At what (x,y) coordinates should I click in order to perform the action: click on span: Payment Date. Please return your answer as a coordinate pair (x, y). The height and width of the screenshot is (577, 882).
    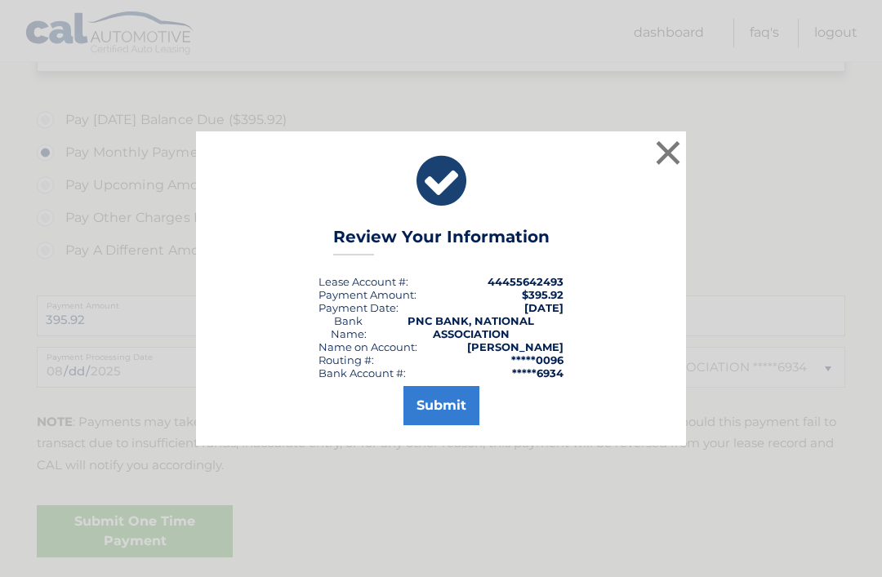
    Looking at the image, I should click on (357, 308).